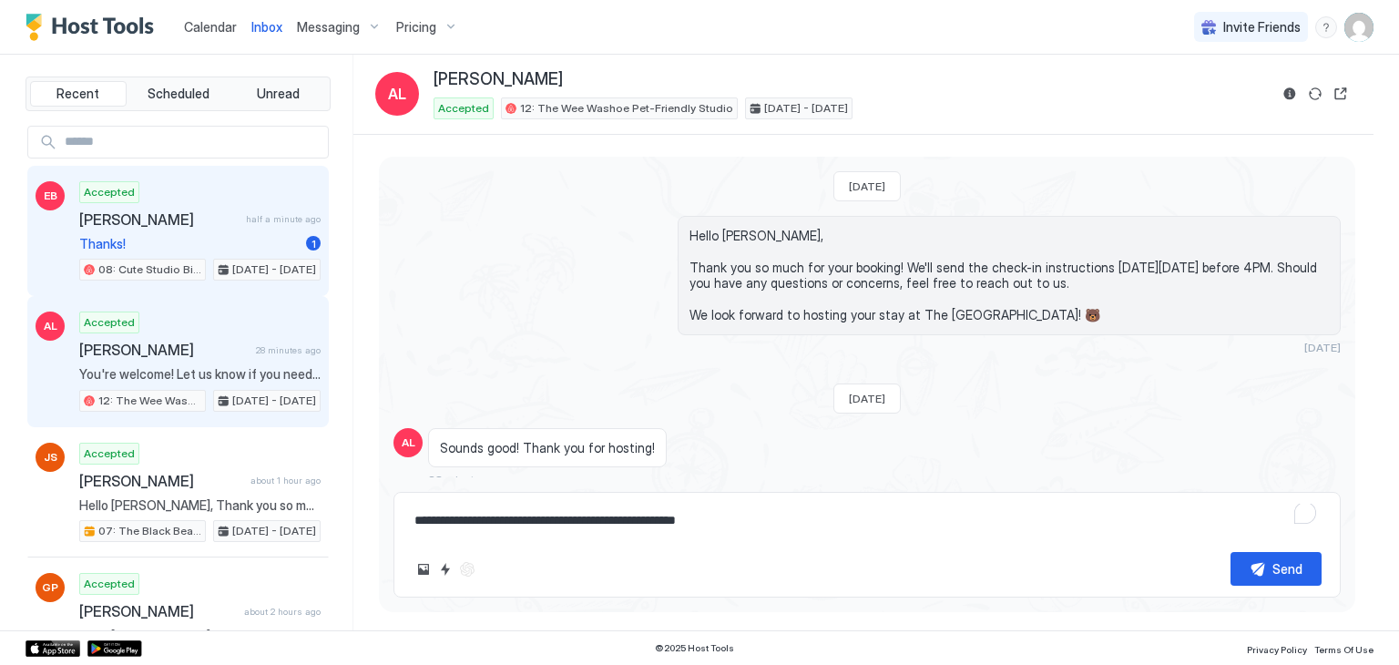  Describe the element at coordinates (210, 26) in the screenshot. I see `a: Calendar` at that location.